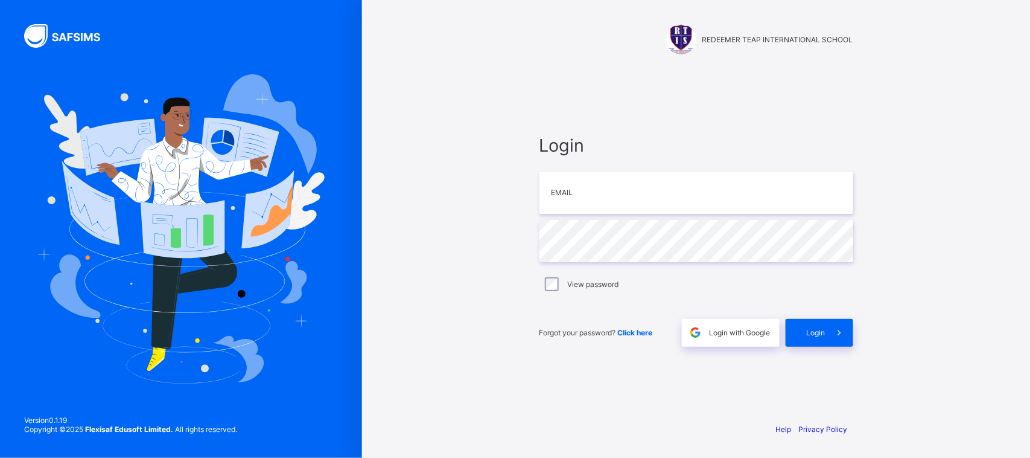 Image resolution: width=1030 pixels, height=458 pixels. What do you see at coordinates (740, 332) in the screenshot?
I see `span: Login with Google` at bounding box center [740, 332].